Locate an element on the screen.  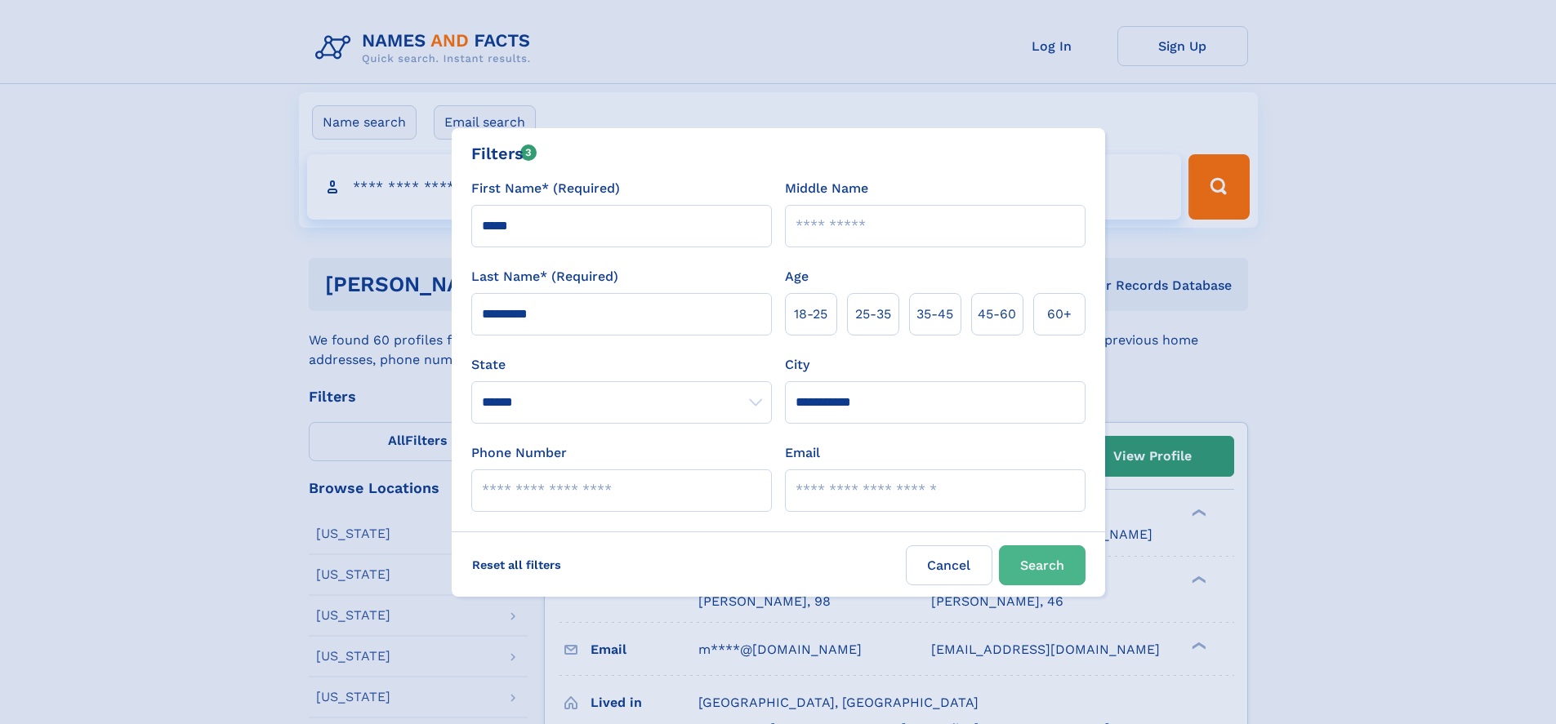
label: Cancel is located at coordinates (949, 565).